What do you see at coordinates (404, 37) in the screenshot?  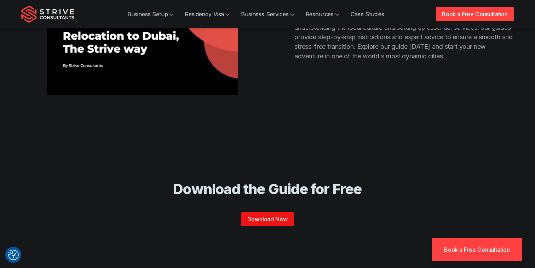 I see `p: From navigating visa requirements and finding the perfect home to understanding the local culture...` at bounding box center [404, 37].